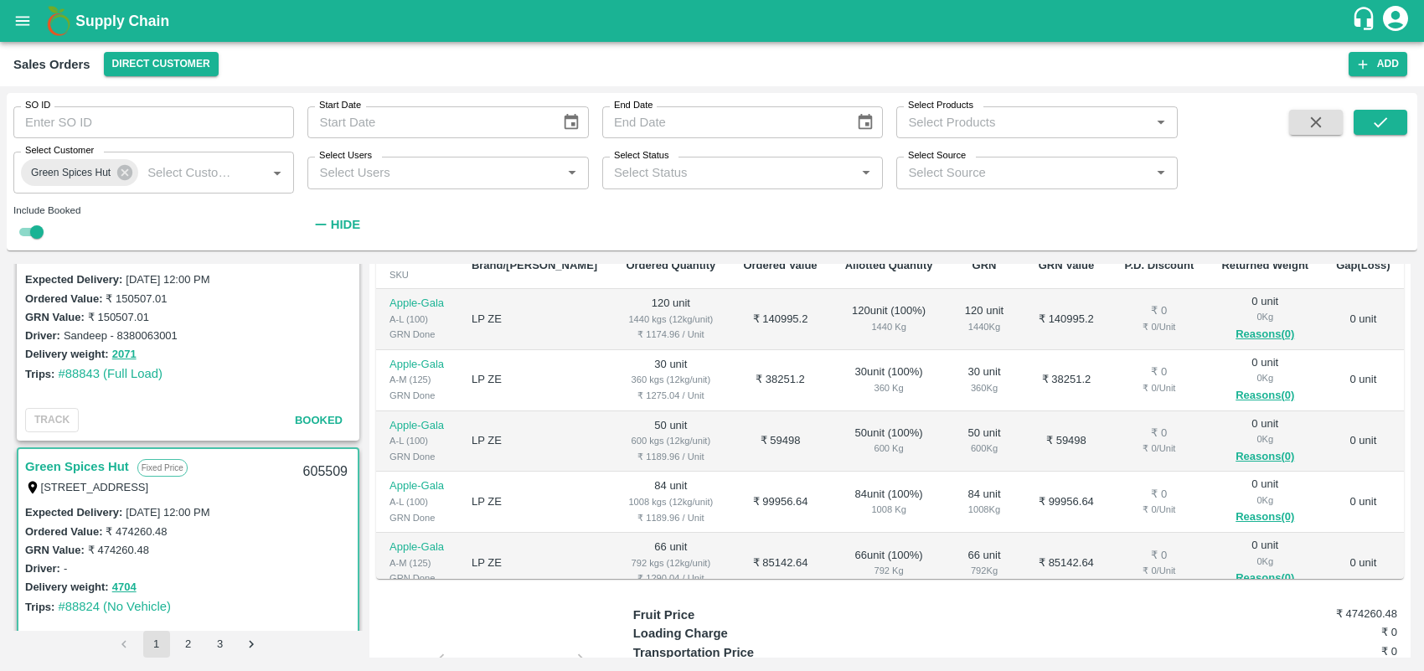 The width and height of the screenshot is (1424, 671). I want to click on div: 84 unit ( 100 %), so click(888, 502).